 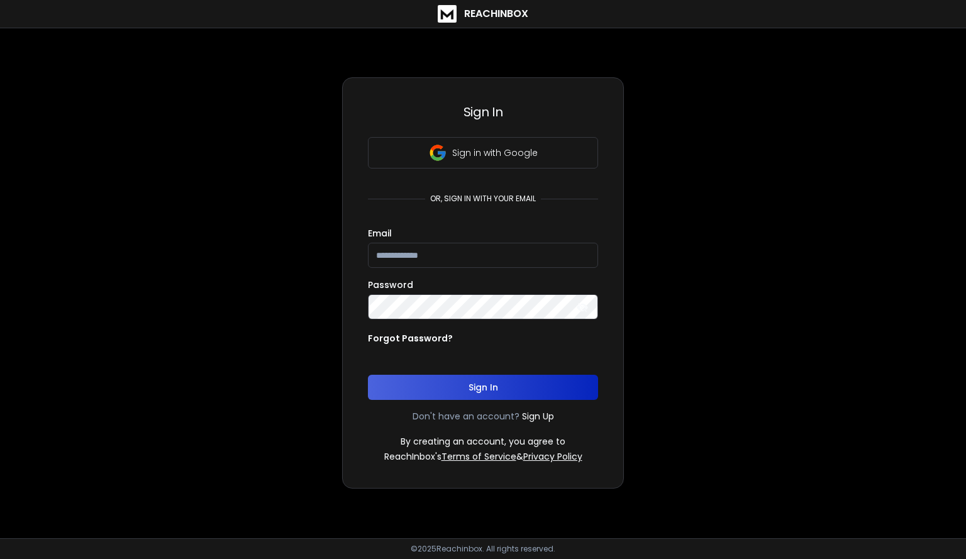 I want to click on a: ReachInbox, so click(x=483, y=14).